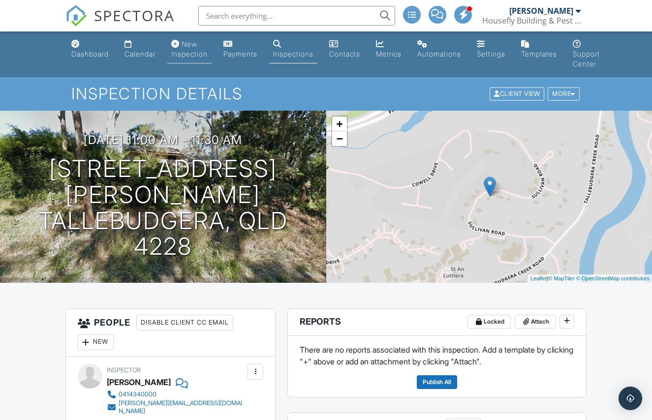 This screenshot has height=420, width=652. I want to click on div: Housefly Building & Pest Inspections, so click(531, 21).